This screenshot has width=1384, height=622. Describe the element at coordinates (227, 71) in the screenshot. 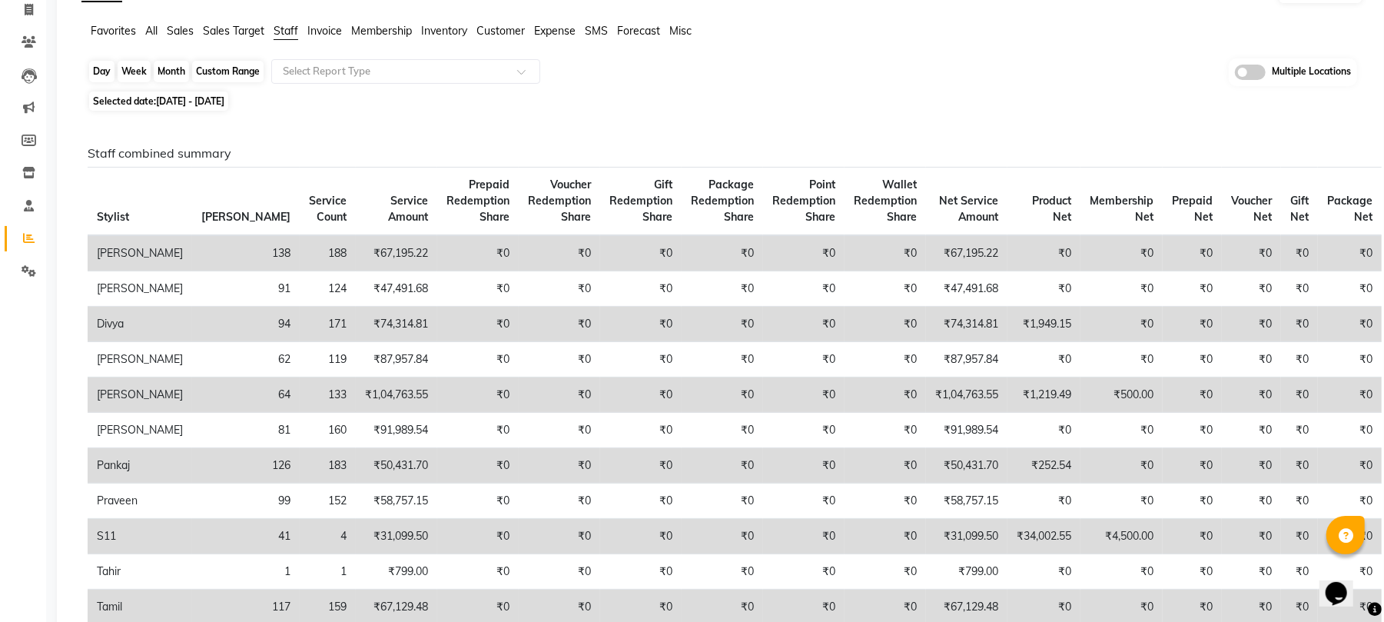

I see `div: Custom Range` at that location.